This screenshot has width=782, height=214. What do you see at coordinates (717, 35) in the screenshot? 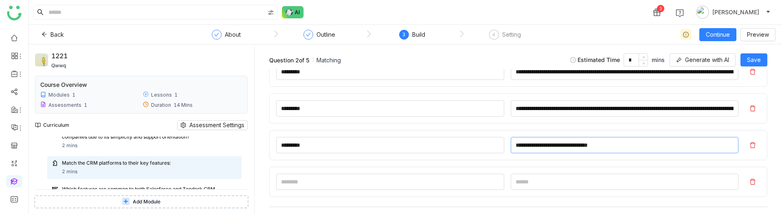
I see `span: Continue` at bounding box center [717, 35].